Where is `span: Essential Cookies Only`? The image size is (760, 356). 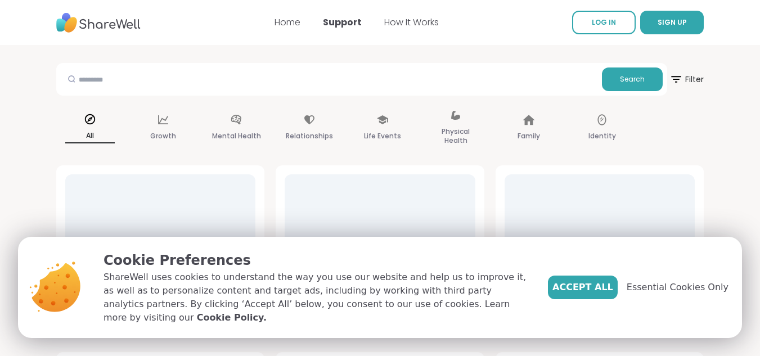 span: Essential Cookies Only is located at coordinates (677, 288).